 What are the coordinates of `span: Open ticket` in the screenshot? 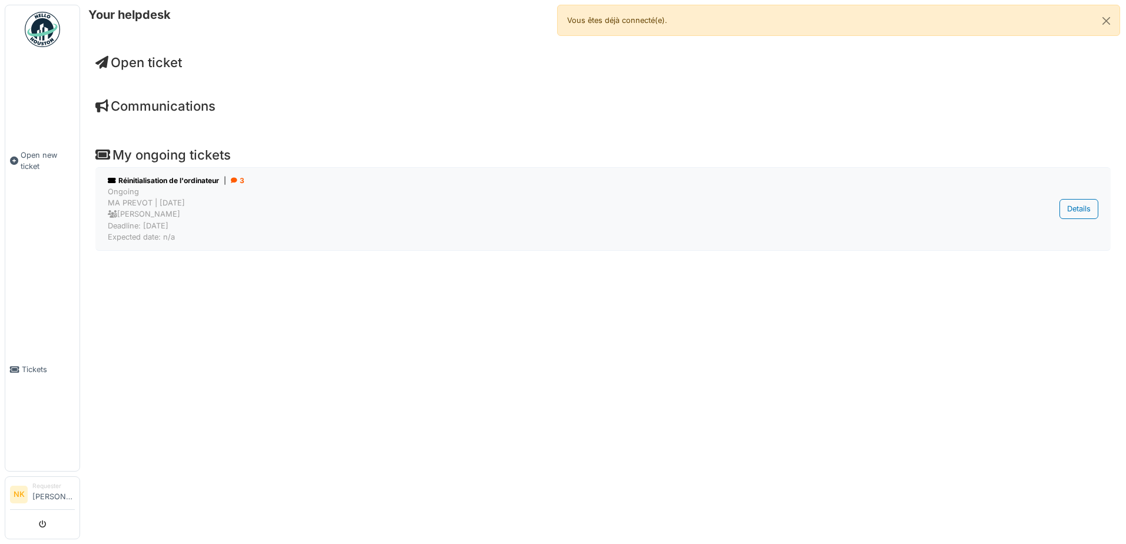 It's located at (138, 62).